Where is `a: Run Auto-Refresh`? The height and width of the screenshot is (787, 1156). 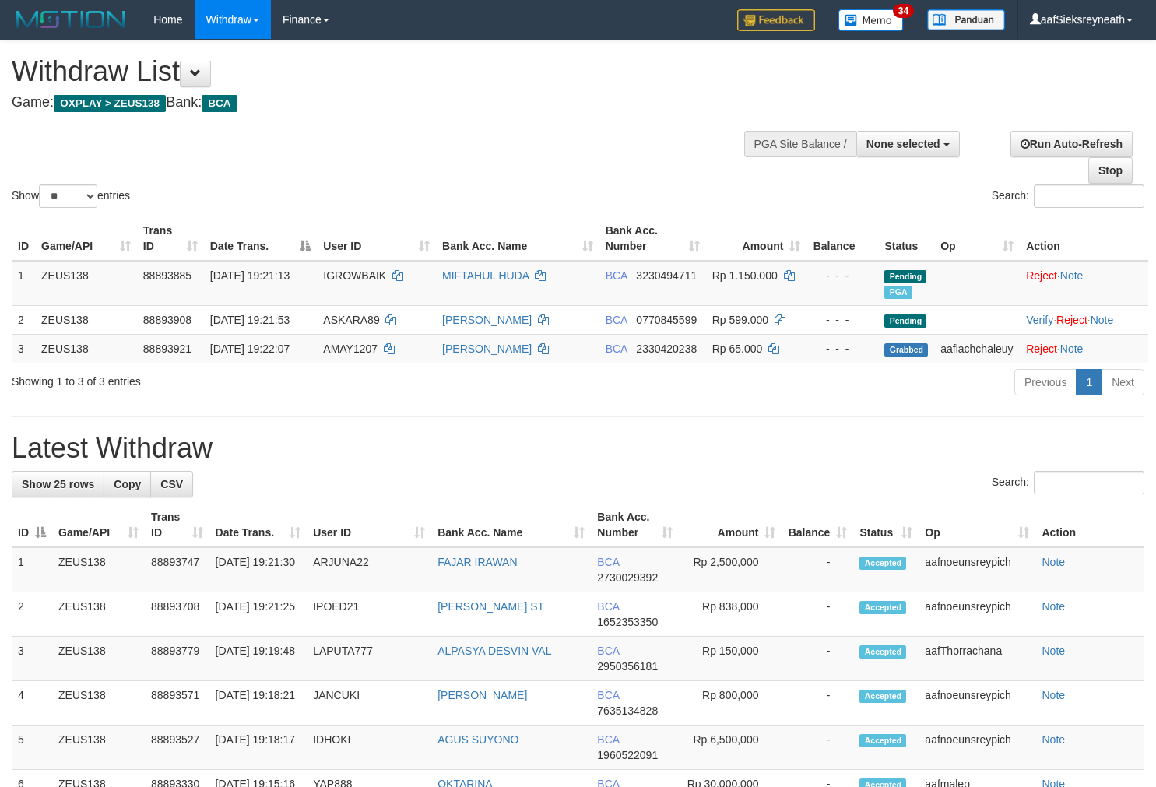 a: Run Auto-Refresh is located at coordinates (1071, 144).